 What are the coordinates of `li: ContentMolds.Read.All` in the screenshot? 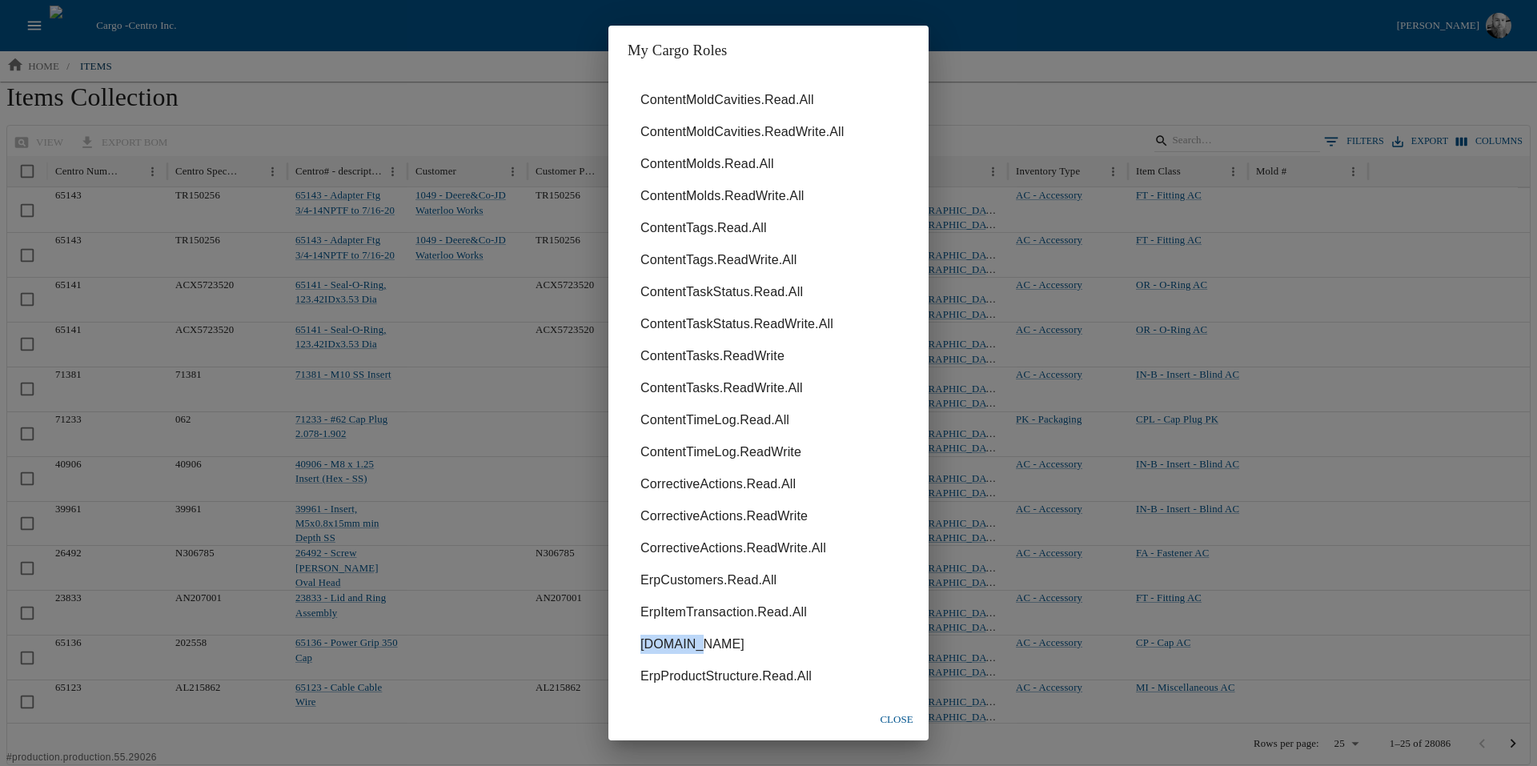 It's located at (769, 164).